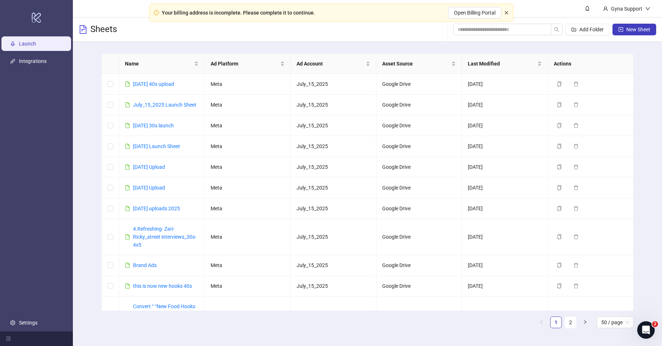 The width and height of the screenshot is (662, 346). What do you see at coordinates (585, 323) in the screenshot?
I see `button: right` at bounding box center [585, 323].